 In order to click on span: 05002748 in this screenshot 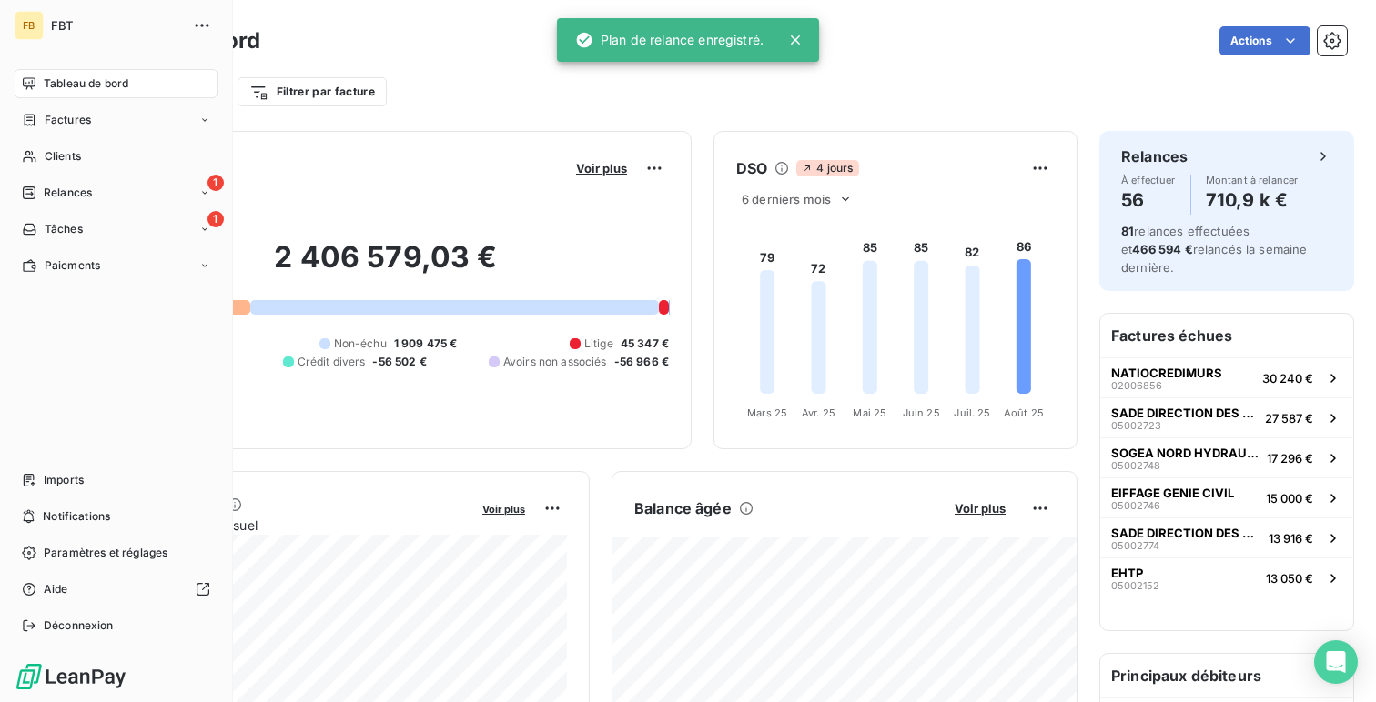, I will do `click(1135, 466)`.